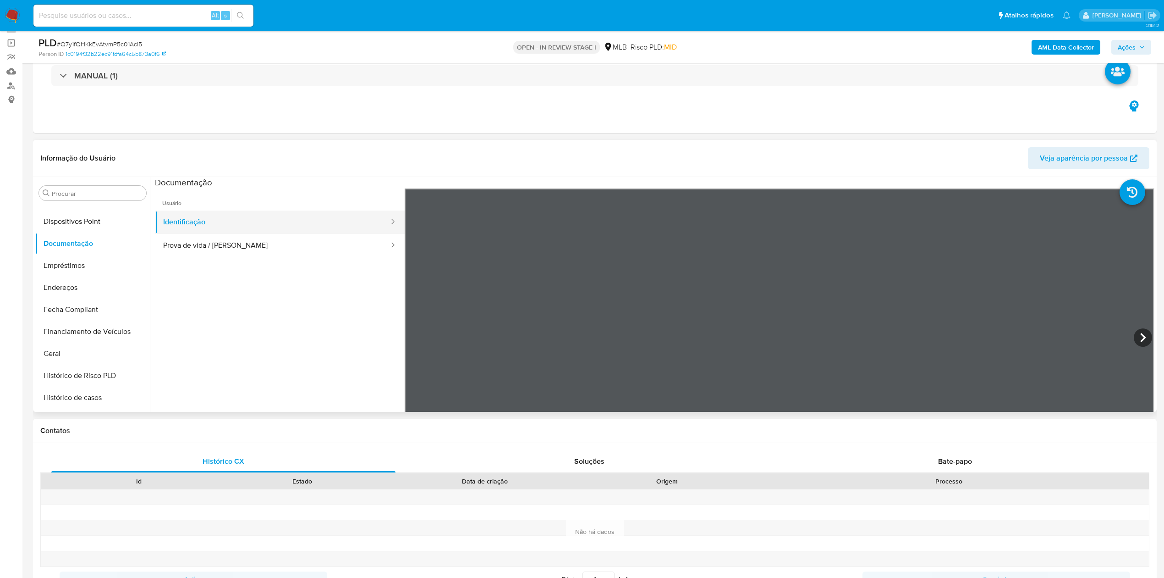 The height and width of the screenshot is (578, 1164). What do you see at coordinates (99, 44) in the screenshot?
I see `span: # Q7y1fQHKkEvAtvmP5c01Acl5` at bounding box center [99, 44].